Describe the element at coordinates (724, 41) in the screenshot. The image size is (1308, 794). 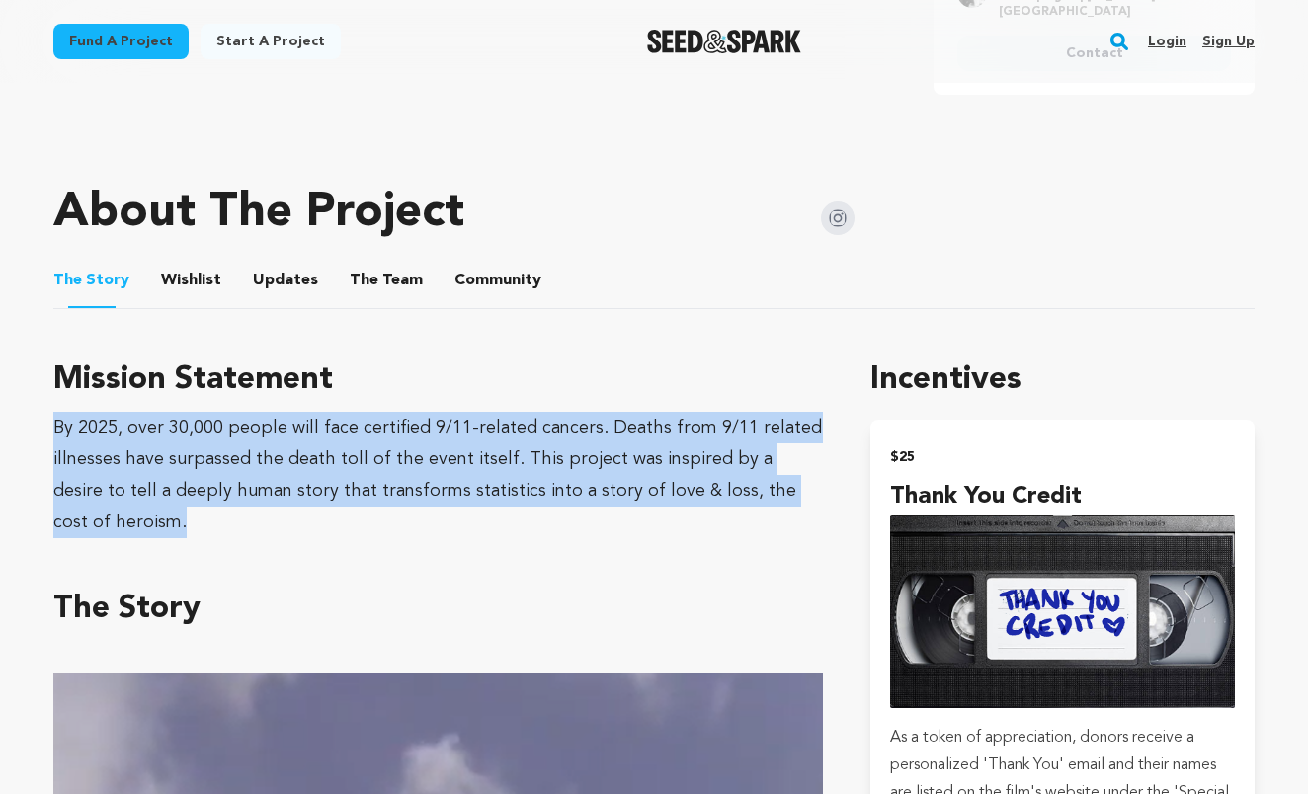
I see `img: Seed&Spark Logo Dark Mode` at that location.